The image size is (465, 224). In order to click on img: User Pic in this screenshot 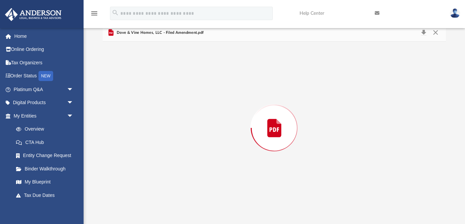, I will do `click(455, 13)`.